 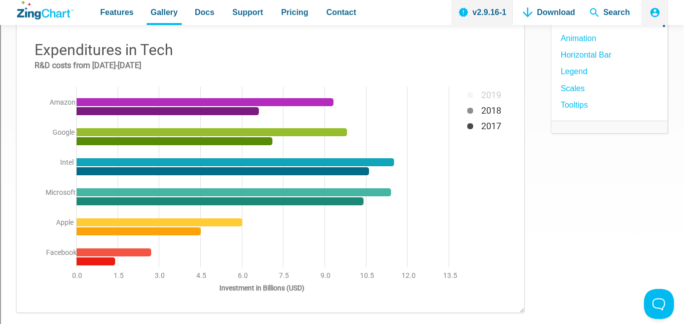 I want to click on span: Contact, so click(x=341, y=12).